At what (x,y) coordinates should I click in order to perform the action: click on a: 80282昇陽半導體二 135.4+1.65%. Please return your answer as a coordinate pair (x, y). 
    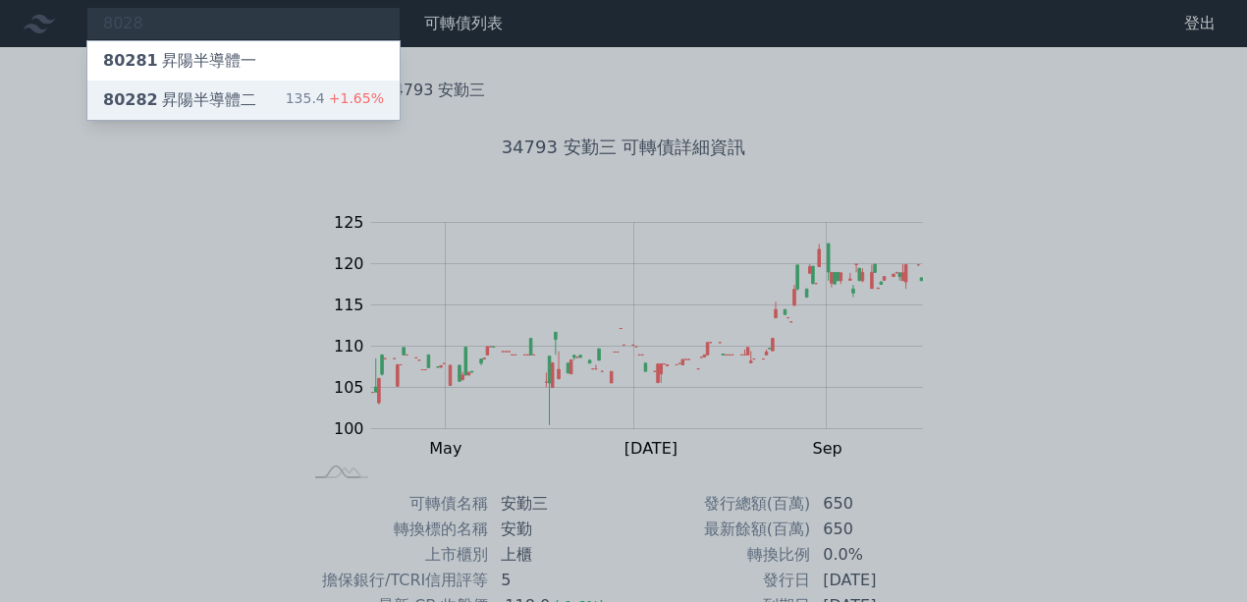
    Looking at the image, I should click on (244, 100).